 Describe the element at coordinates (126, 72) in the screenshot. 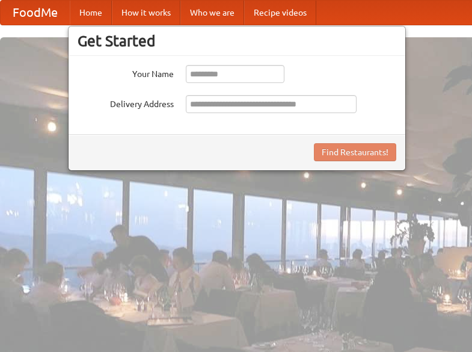

I see `label: Your Name` at that location.